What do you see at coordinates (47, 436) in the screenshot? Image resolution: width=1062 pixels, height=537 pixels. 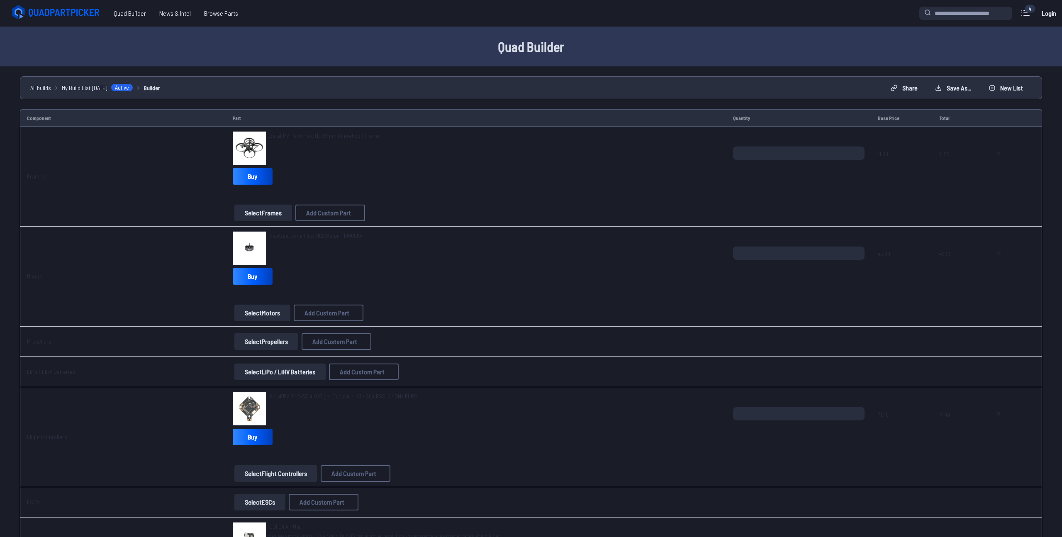 I see `a: Flight Controllers` at bounding box center [47, 436].